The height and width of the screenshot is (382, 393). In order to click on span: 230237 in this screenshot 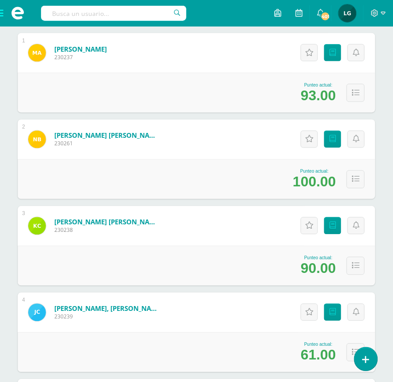, I will do `click(80, 57)`.